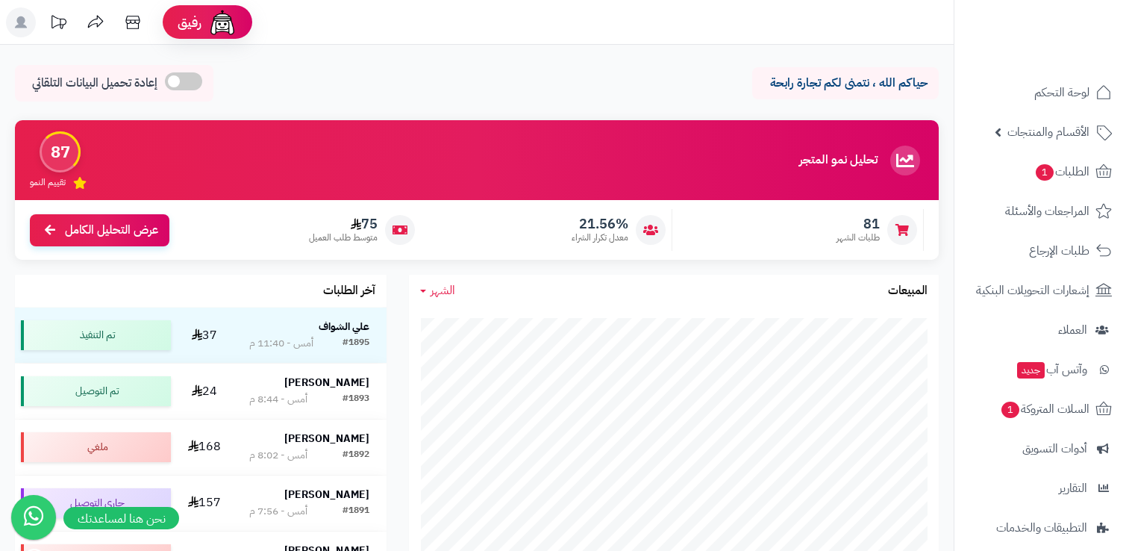  I want to click on a: السلات المتروكة1, so click(1042, 409).